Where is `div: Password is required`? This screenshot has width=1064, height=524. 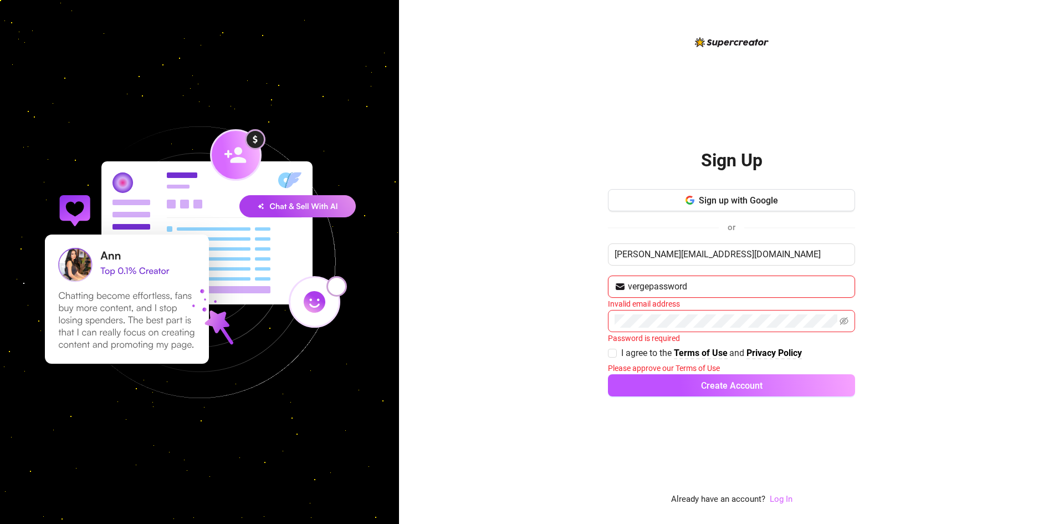 div: Password is required is located at coordinates (731, 338).